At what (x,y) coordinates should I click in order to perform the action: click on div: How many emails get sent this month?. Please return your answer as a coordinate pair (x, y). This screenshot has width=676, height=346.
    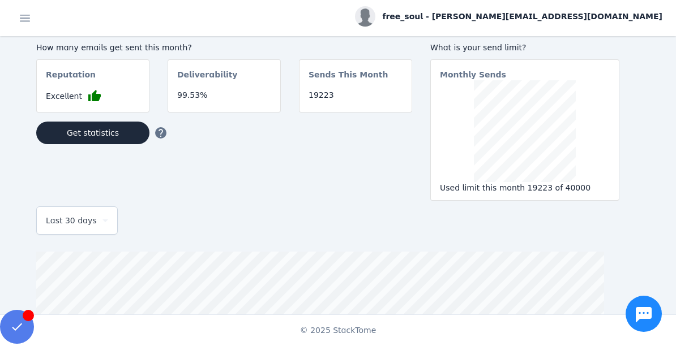
    Looking at the image, I should click on (224, 48).